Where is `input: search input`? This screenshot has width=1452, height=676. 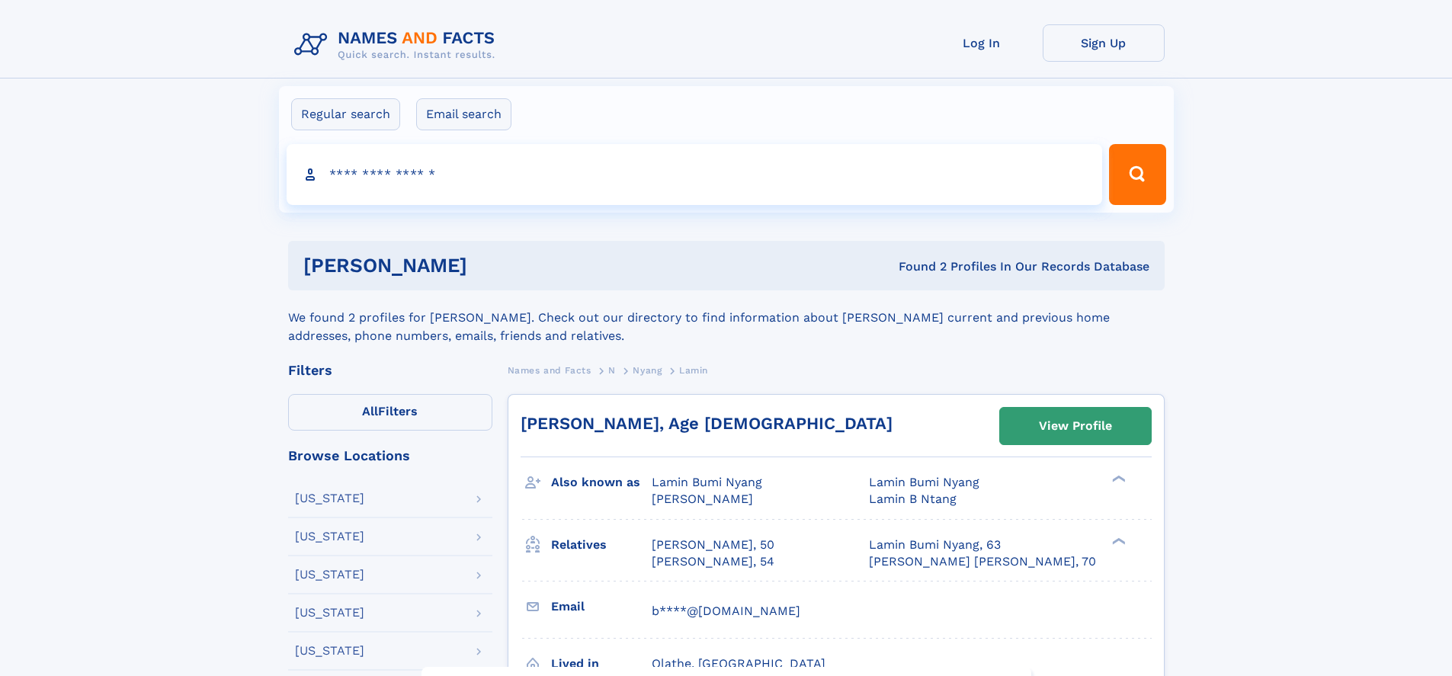 input: search input is located at coordinates (694, 175).